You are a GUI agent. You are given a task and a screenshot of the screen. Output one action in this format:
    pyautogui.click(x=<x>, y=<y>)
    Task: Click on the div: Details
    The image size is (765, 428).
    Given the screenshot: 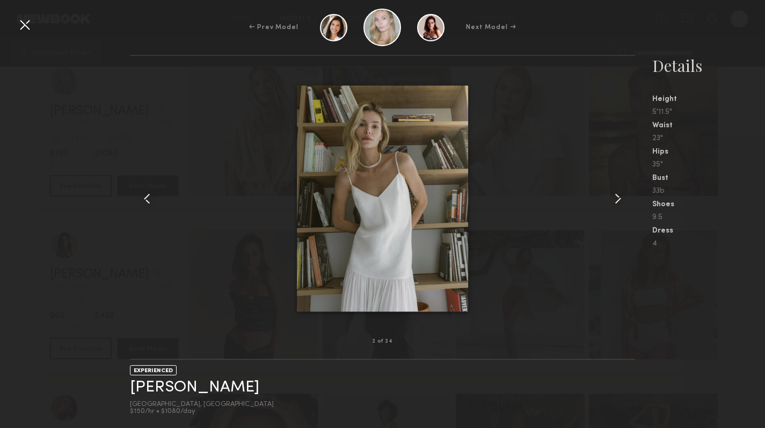 What is the action you would take?
    pyautogui.click(x=709, y=66)
    